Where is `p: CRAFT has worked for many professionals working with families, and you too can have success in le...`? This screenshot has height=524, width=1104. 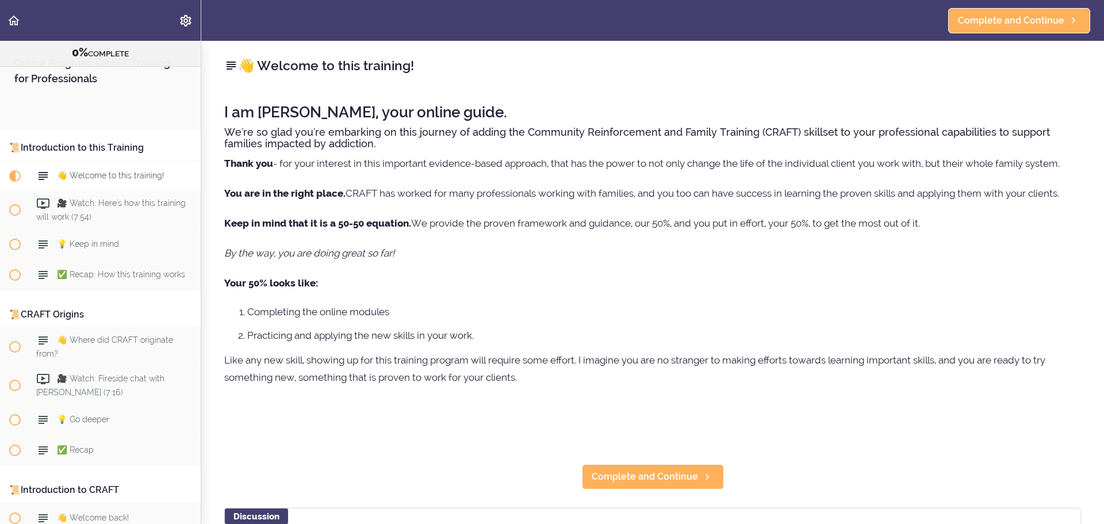 p: CRAFT has worked for many professionals working with families, and you too can have success in le... is located at coordinates (652, 193).